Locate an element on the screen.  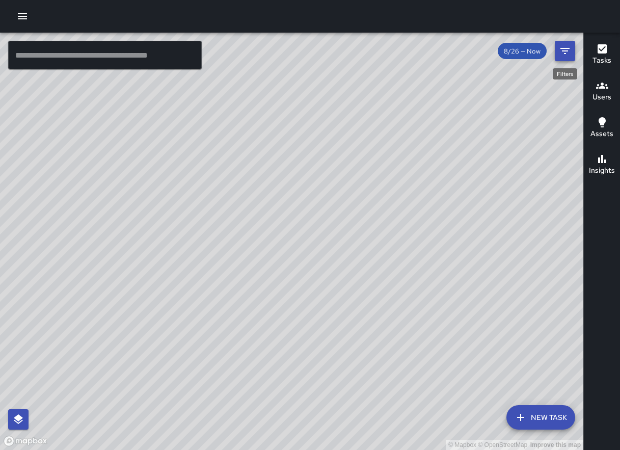
button: Assets is located at coordinates (602, 128).